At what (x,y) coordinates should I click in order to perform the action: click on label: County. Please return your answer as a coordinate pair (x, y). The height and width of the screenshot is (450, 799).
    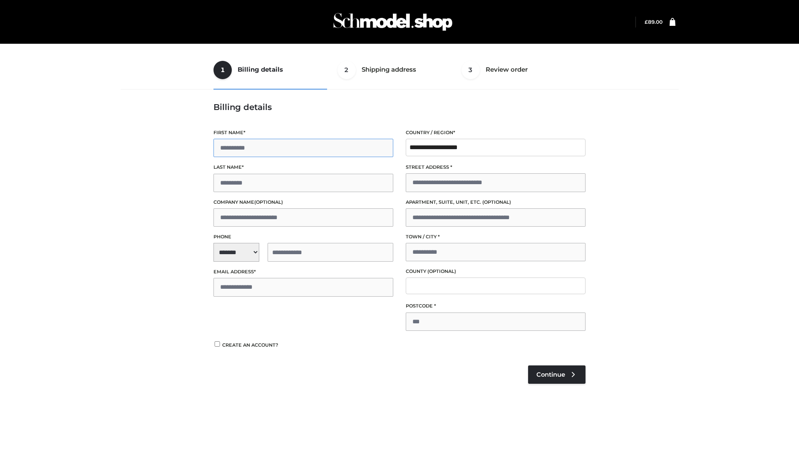
    Looking at the image, I should click on (496, 271).